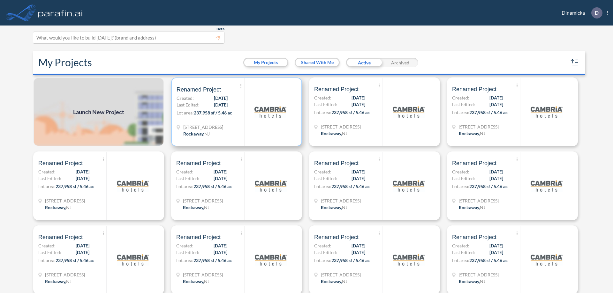 The image size is (613, 293). I want to click on h2: My Projects, so click(65, 63).